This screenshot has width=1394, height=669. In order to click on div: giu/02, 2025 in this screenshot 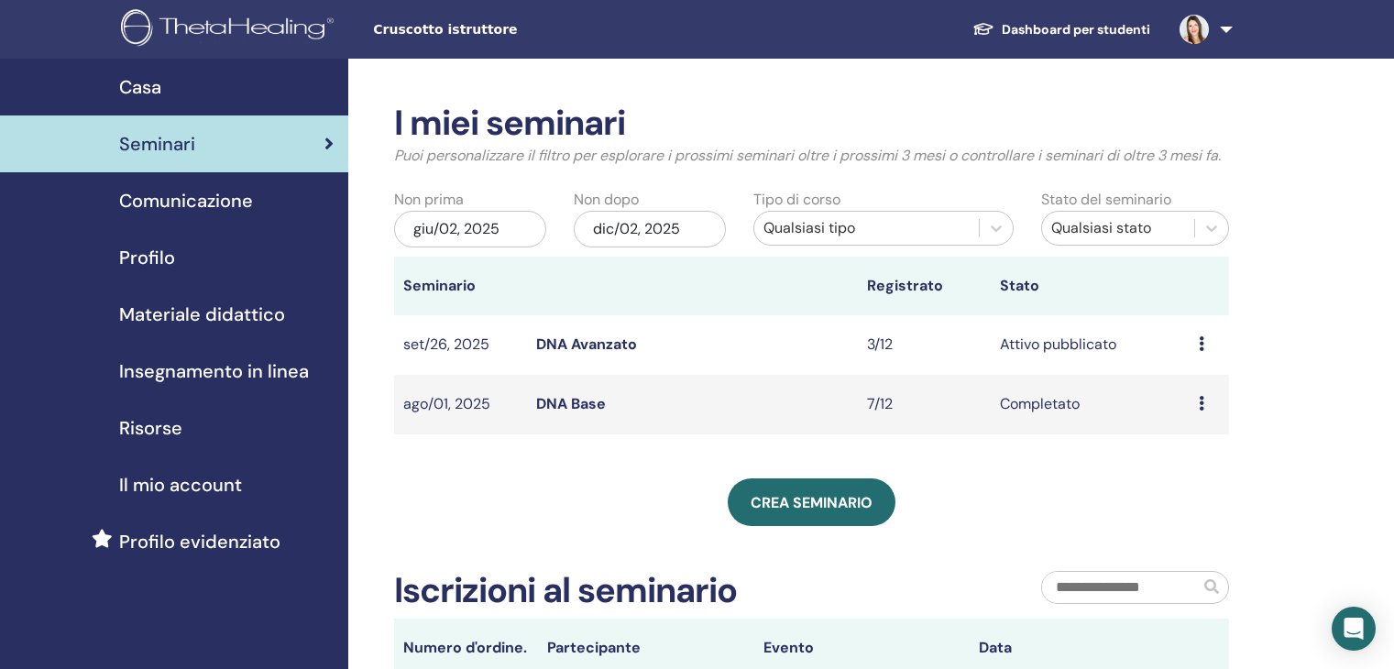, I will do `click(470, 229)`.